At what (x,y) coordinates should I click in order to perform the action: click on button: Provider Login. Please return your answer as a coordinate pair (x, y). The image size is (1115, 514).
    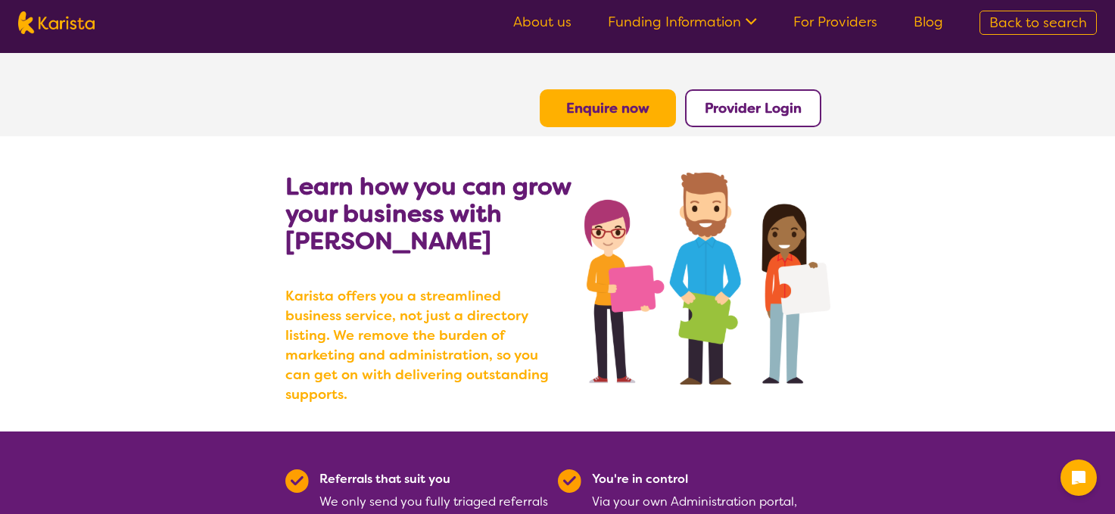
    Looking at the image, I should click on (753, 108).